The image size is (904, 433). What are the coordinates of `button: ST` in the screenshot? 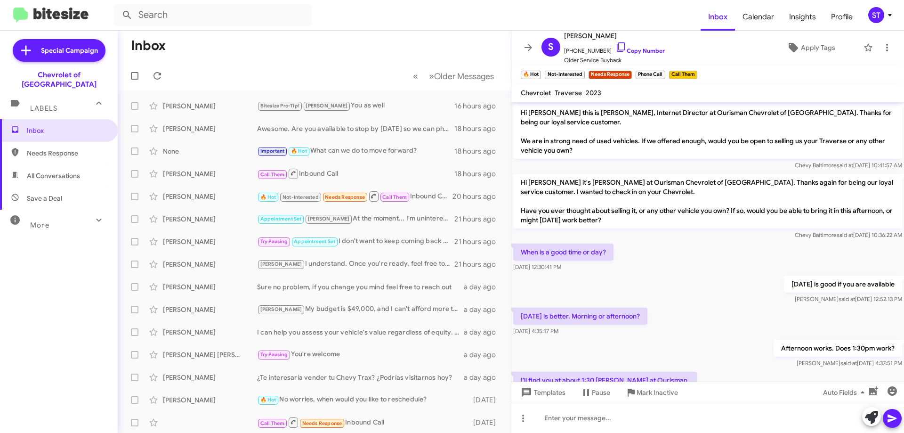 It's located at (877, 15).